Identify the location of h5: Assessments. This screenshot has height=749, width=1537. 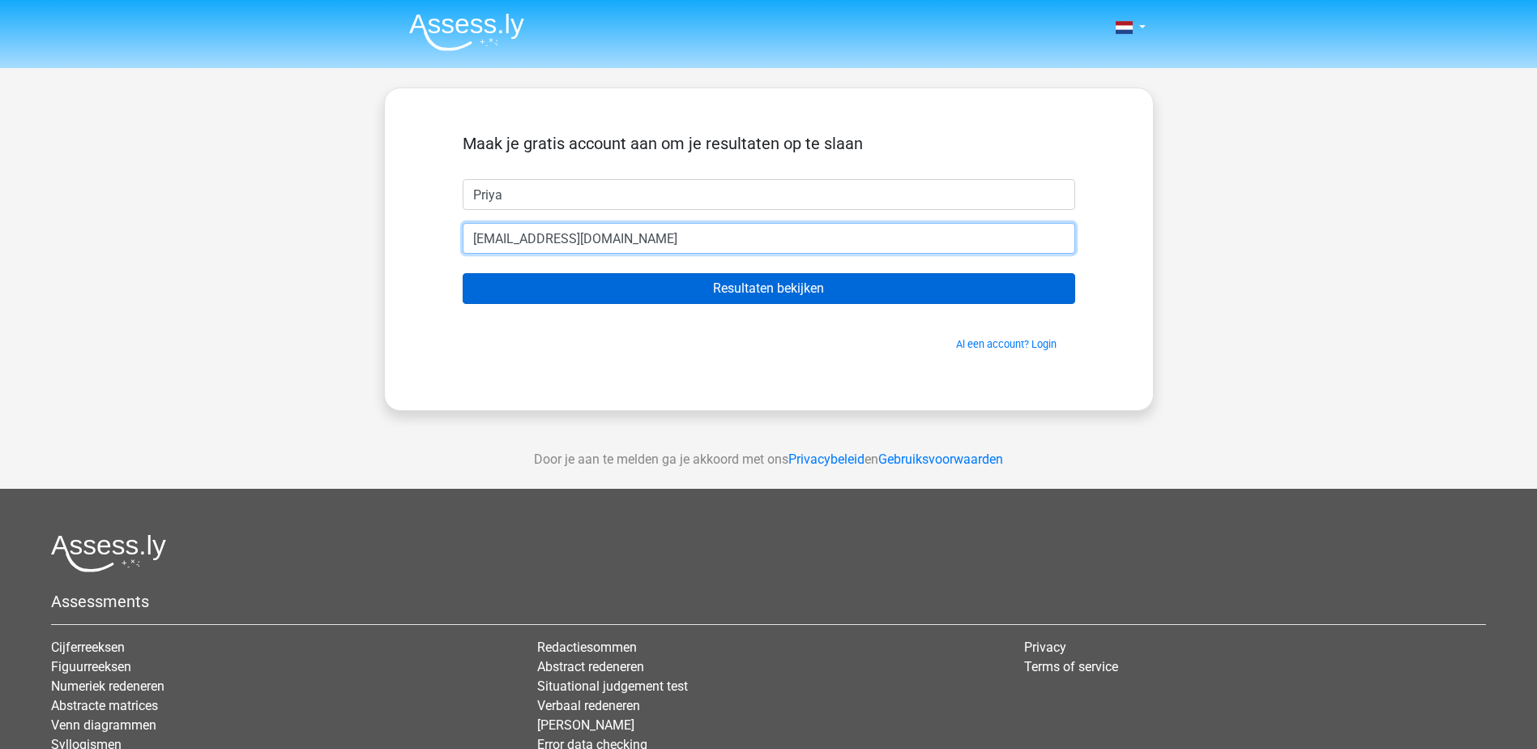
(768, 601).